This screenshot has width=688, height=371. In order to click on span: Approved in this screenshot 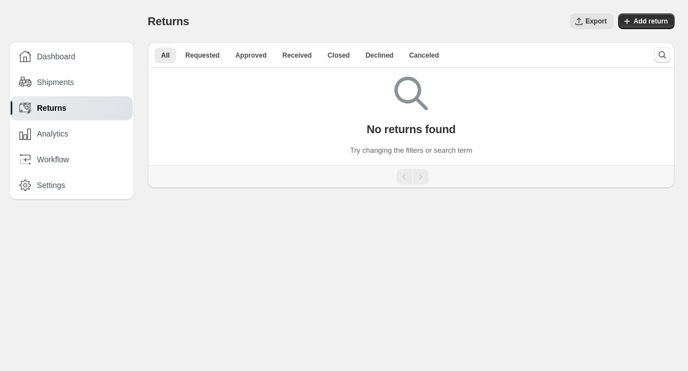, I will do `click(251, 55)`.